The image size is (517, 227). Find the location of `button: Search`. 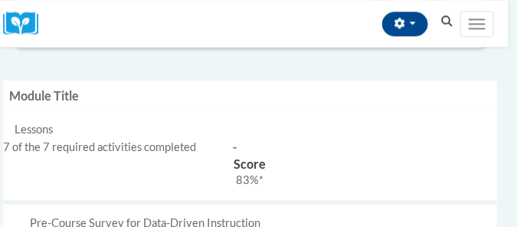

button: Search is located at coordinates (448, 21).